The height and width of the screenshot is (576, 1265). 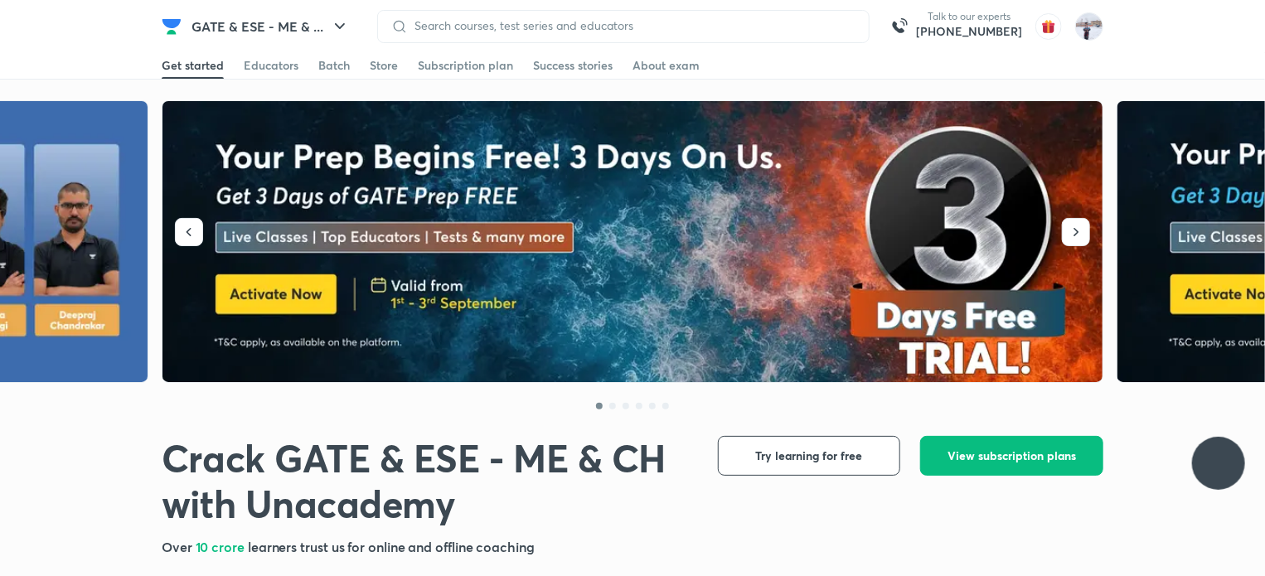 I want to click on a: call-us, so click(x=900, y=27).